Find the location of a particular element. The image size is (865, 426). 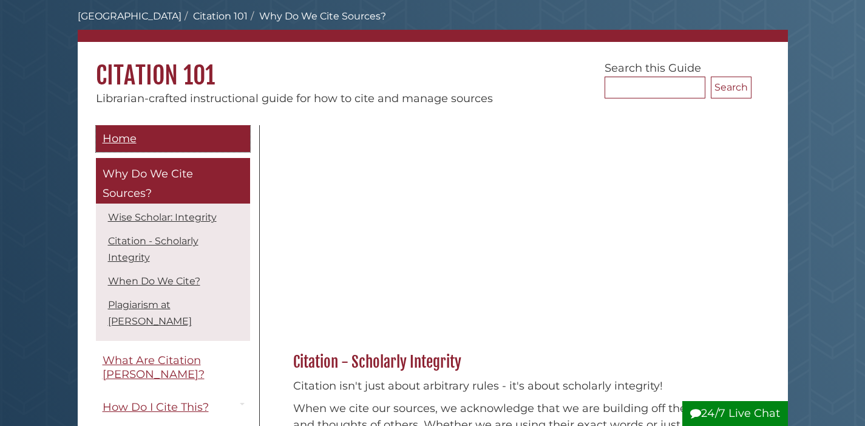

a: Wise Scholar: Integrity is located at coordinates (162, 217).